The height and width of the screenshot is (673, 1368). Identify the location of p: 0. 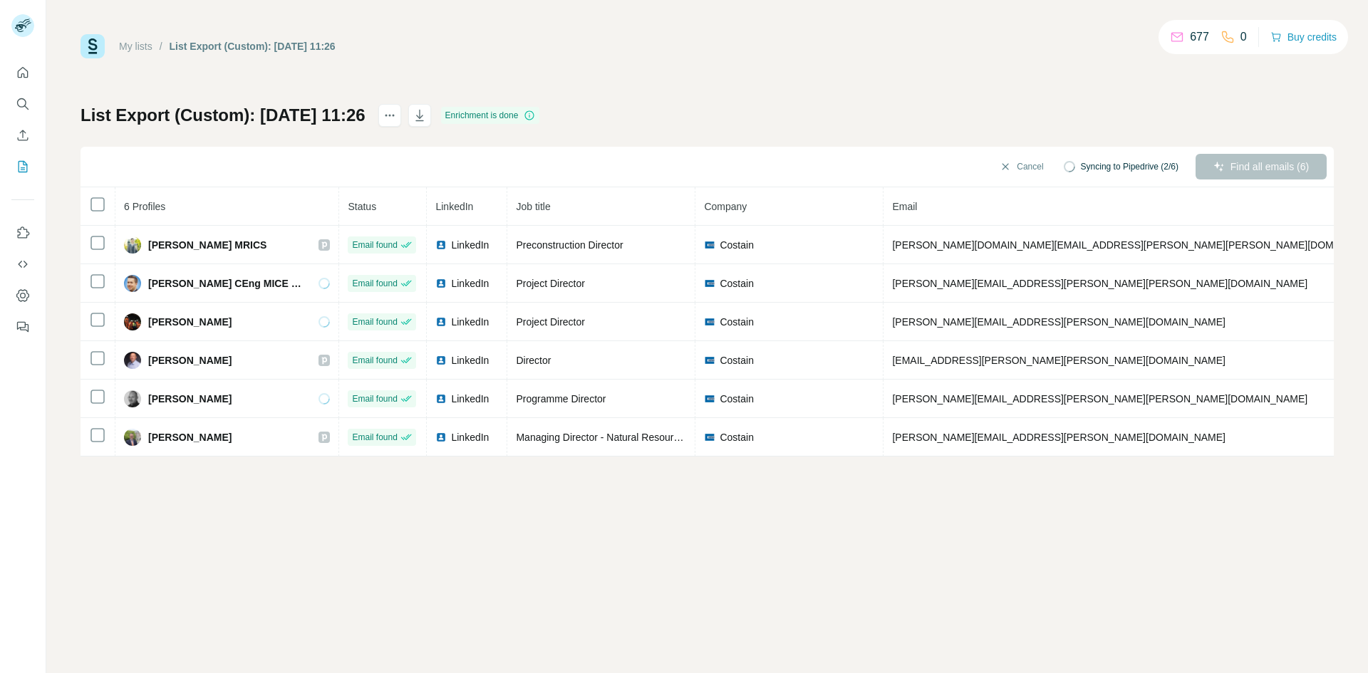
(1243, 37).